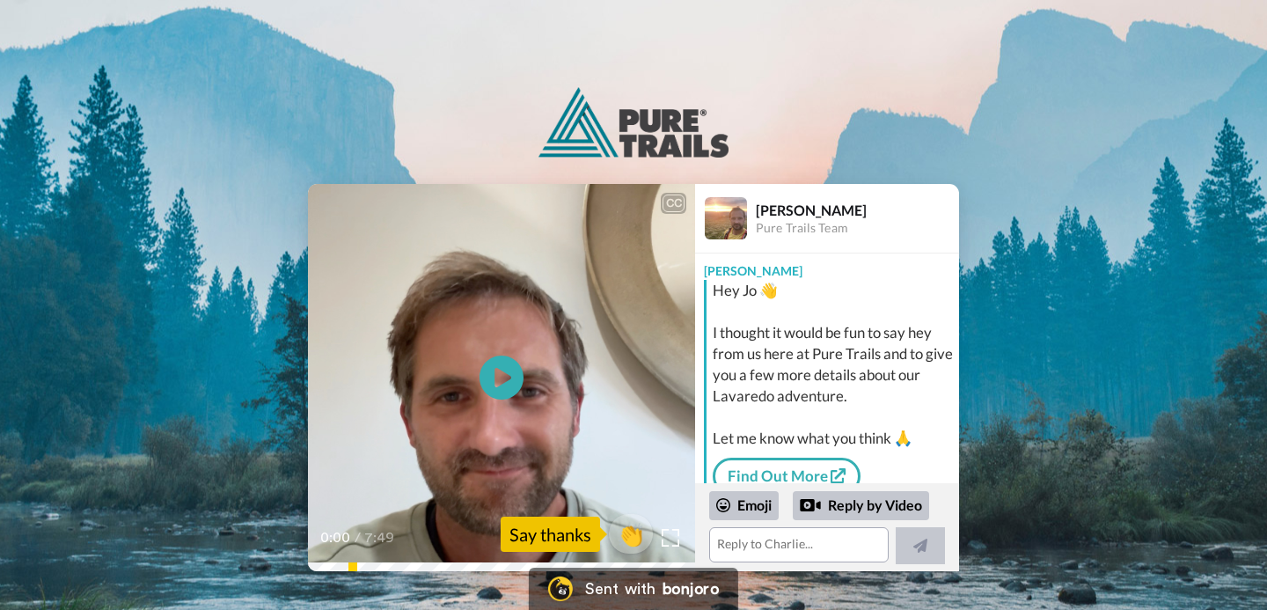 The image size is (1267, 610). What do you see at coordinates (560, 588) in the screenshot?
I see `img: Bonjoro Logo` at bounding box center [560, 588].